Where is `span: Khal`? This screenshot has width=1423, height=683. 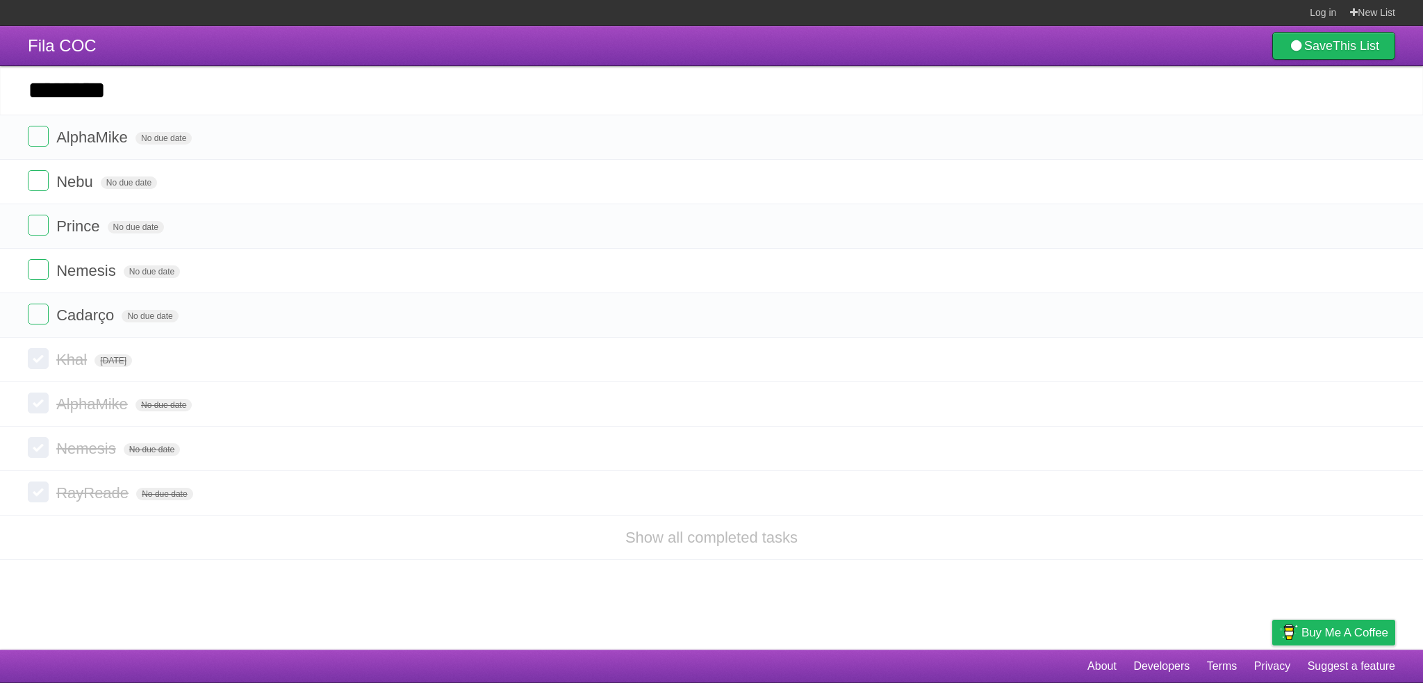 span: Khal is located at coordinates (73, 359).